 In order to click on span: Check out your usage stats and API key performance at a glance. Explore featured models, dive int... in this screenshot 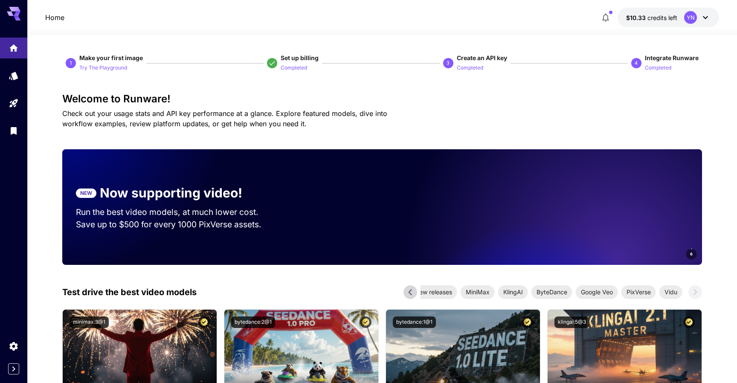, I will do `click(225, 119)`.